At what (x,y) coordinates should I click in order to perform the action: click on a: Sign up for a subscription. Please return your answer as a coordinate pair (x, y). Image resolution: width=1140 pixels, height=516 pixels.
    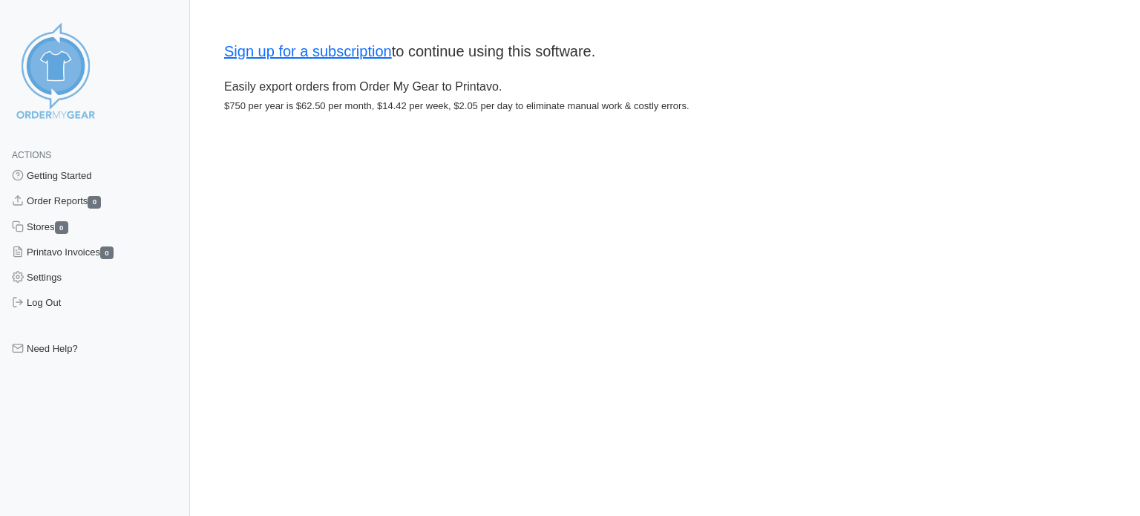
    Looking at the image, I should click on (308, 51).